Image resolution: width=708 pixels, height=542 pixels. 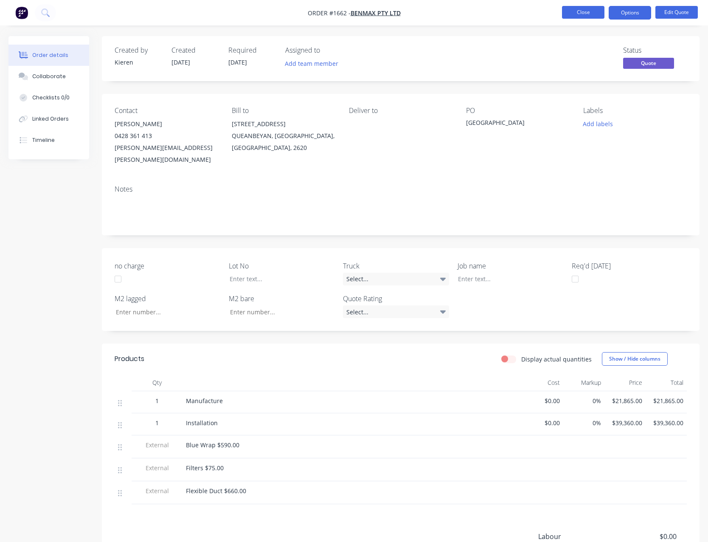 I want to click on button: Options, so click(x=630, y=13).